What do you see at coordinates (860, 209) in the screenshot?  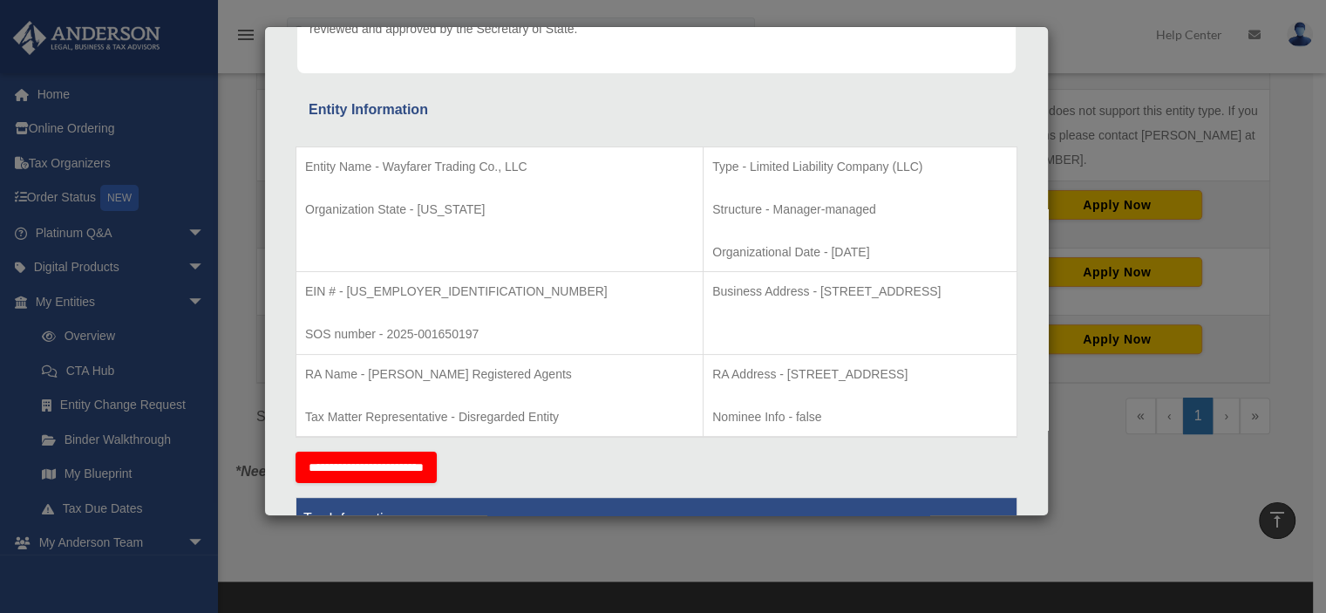 I see `p: Structure - Manager-managed` at bounding box center [860, 209].